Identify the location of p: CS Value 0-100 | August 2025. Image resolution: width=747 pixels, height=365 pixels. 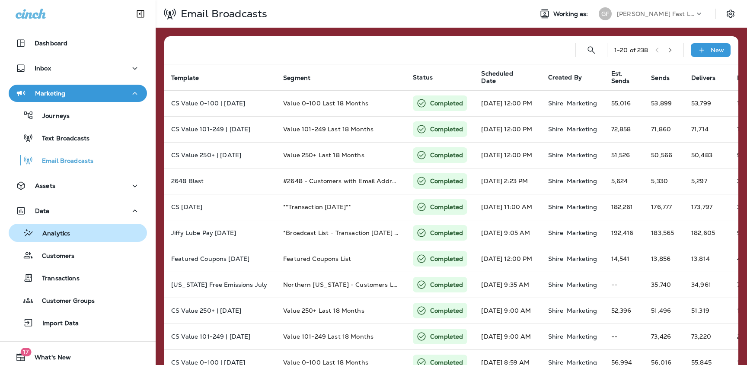
(220, 103).